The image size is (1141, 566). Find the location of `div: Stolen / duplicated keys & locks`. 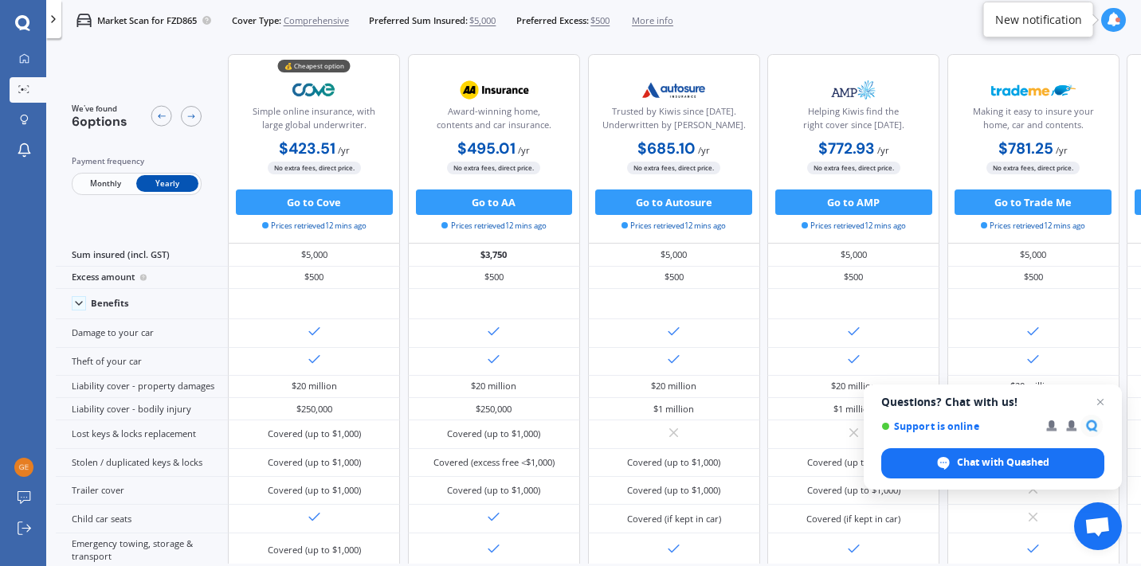

div: Stolen / duplicated keys & locks is located at coordinates (142, 463).